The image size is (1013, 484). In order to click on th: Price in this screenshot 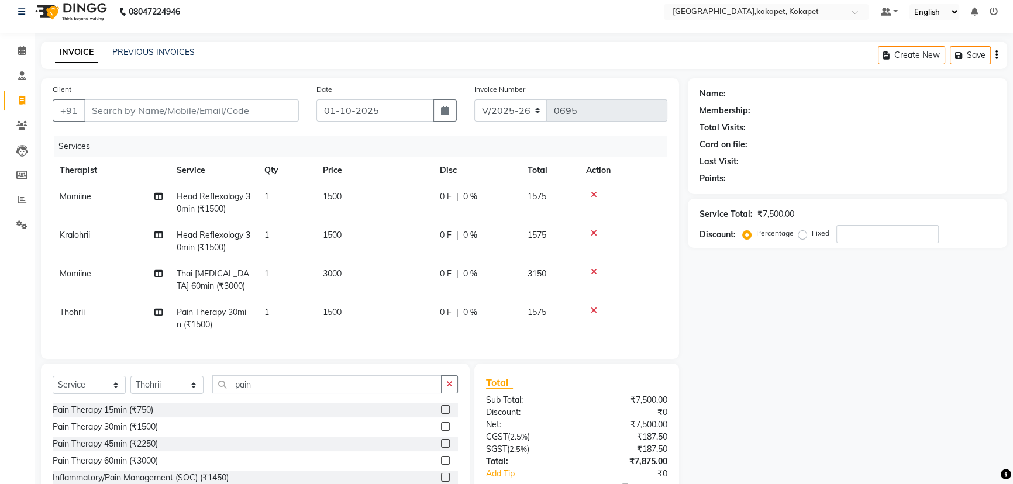, I will do `click(374, 170)`.